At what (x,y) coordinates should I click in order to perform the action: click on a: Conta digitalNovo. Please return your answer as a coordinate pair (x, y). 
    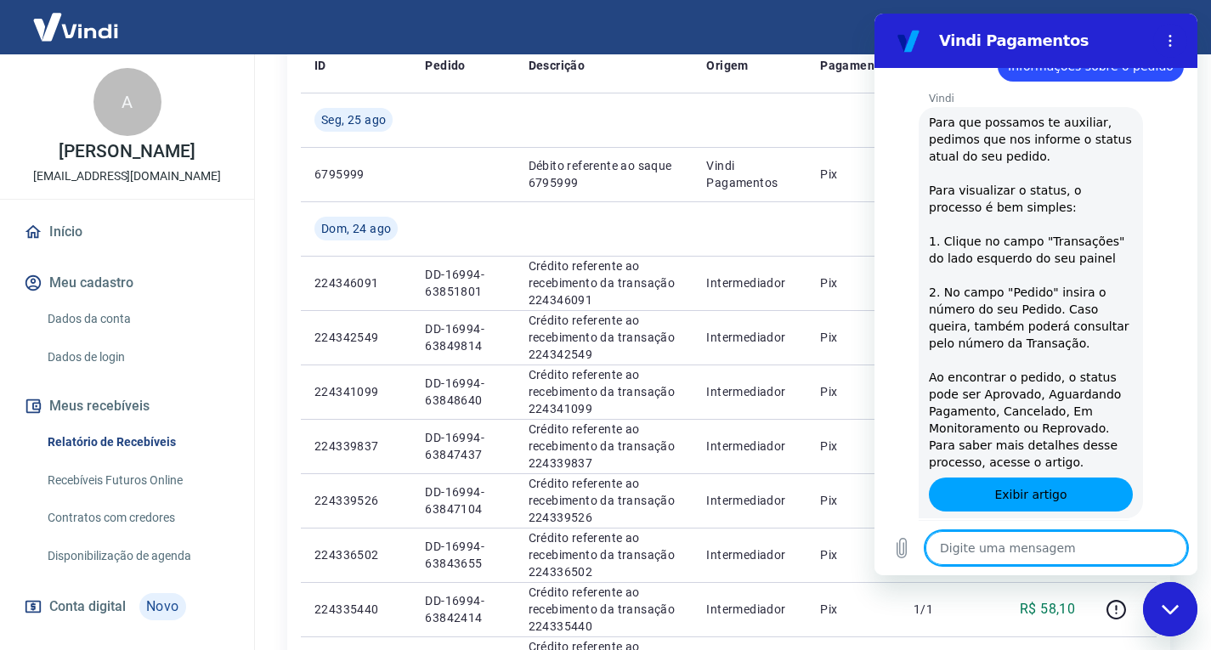
    Looking at the image, I should click on (127, 607).